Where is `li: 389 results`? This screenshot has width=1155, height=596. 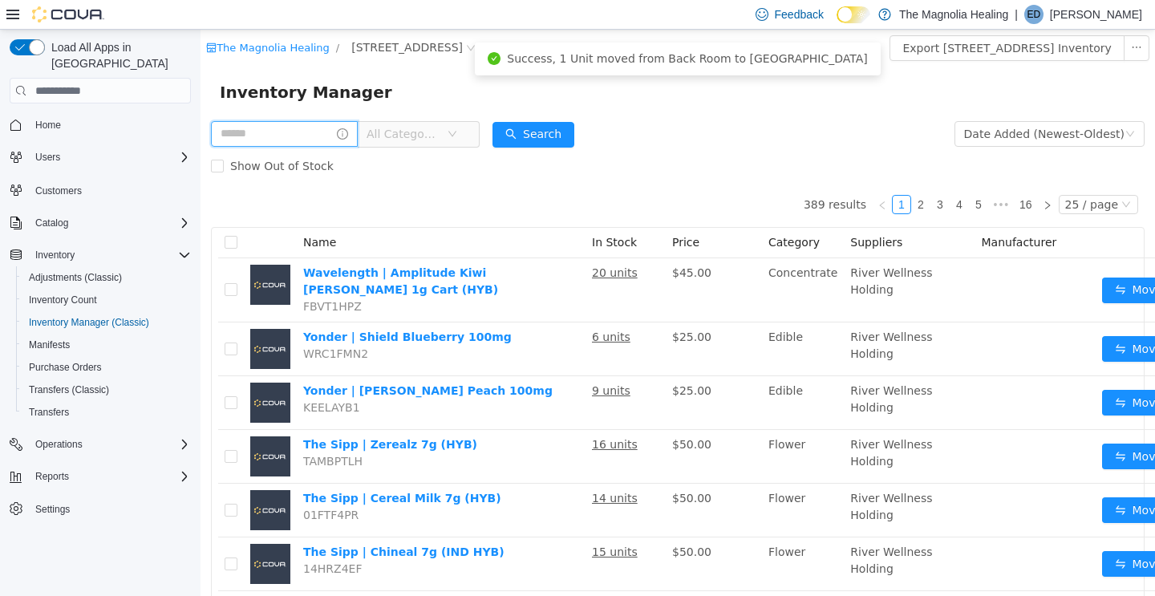
li: 389 results is located at coordinates (635, 175).